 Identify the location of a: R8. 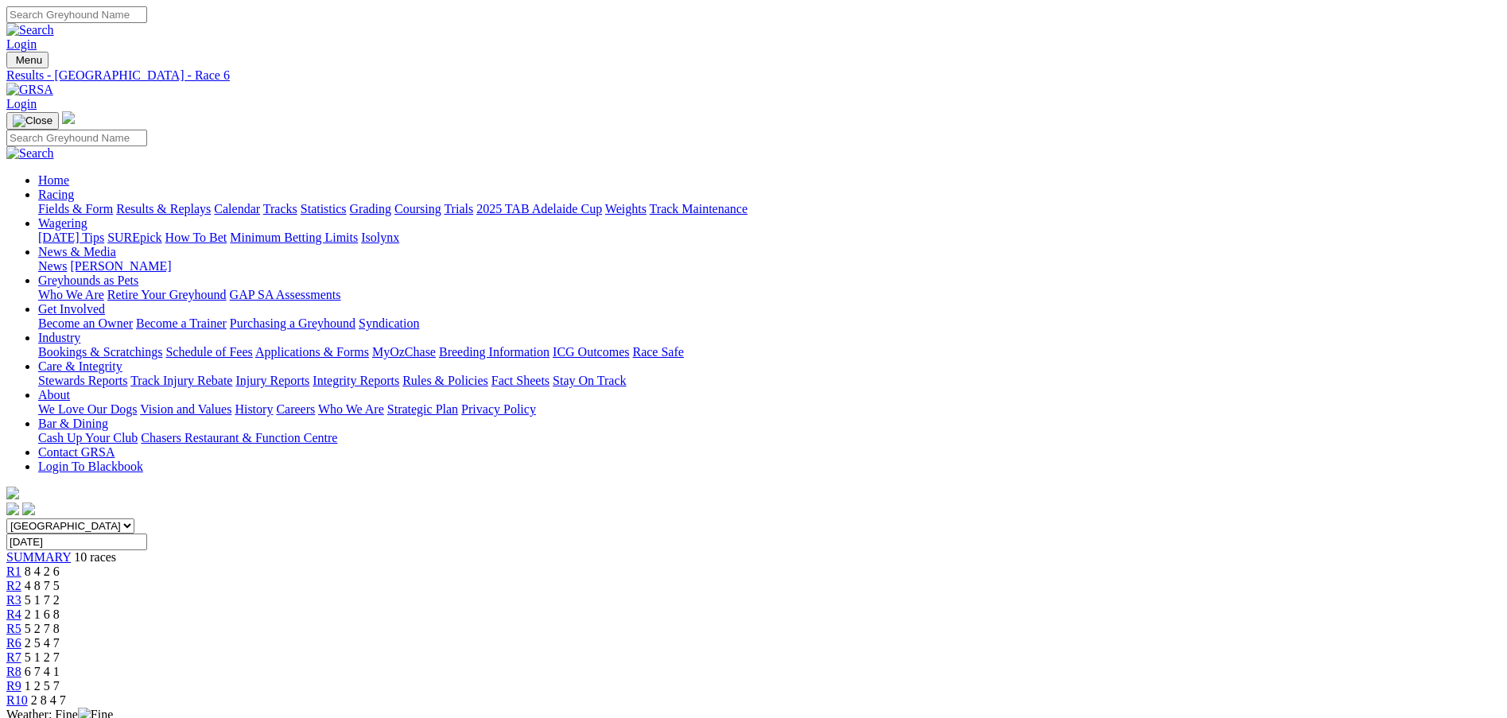
(14, 671).